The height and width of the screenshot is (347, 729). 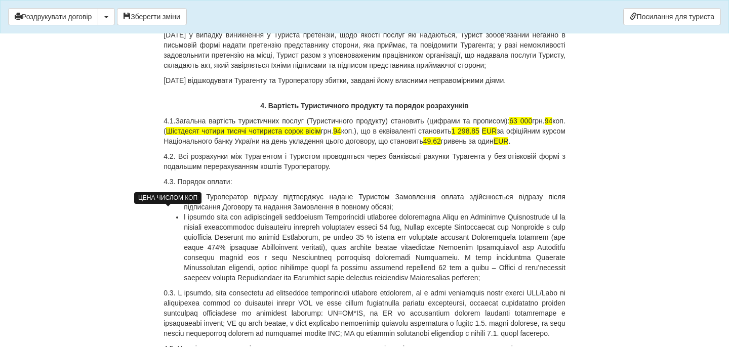 I want to click on span: 49.62, so click(x=432, y=141).